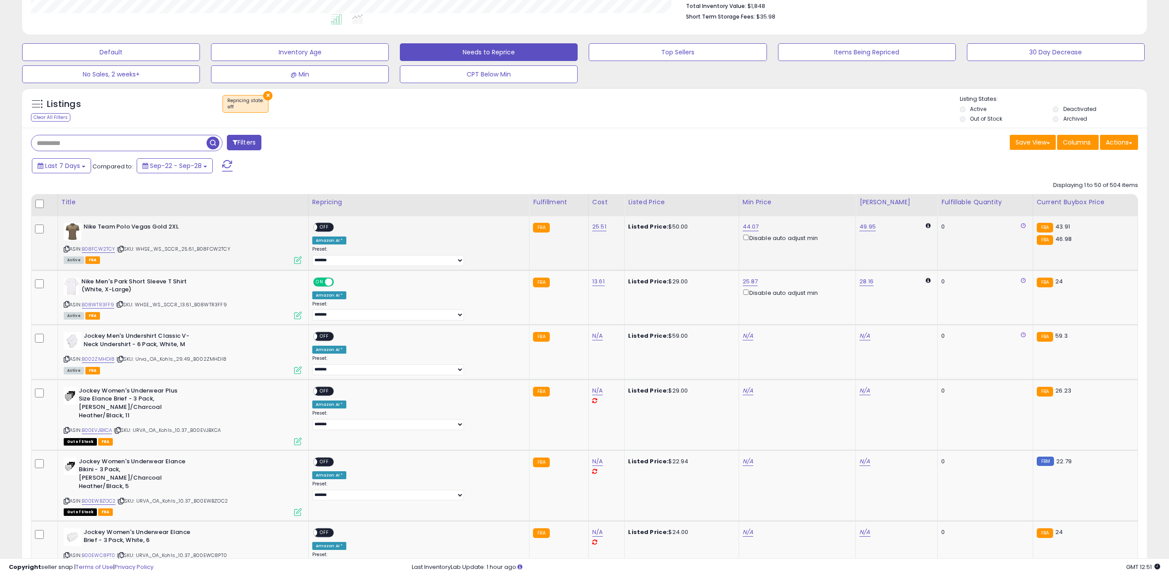 This screenshot has height=576, width=1169. What do you see at coordinates (172, 501) in the screenshot?
I see `span: | SKU: URVA_OA_Kohls_10.37_B00EWBZOC2` at bounding box center [172, 501].